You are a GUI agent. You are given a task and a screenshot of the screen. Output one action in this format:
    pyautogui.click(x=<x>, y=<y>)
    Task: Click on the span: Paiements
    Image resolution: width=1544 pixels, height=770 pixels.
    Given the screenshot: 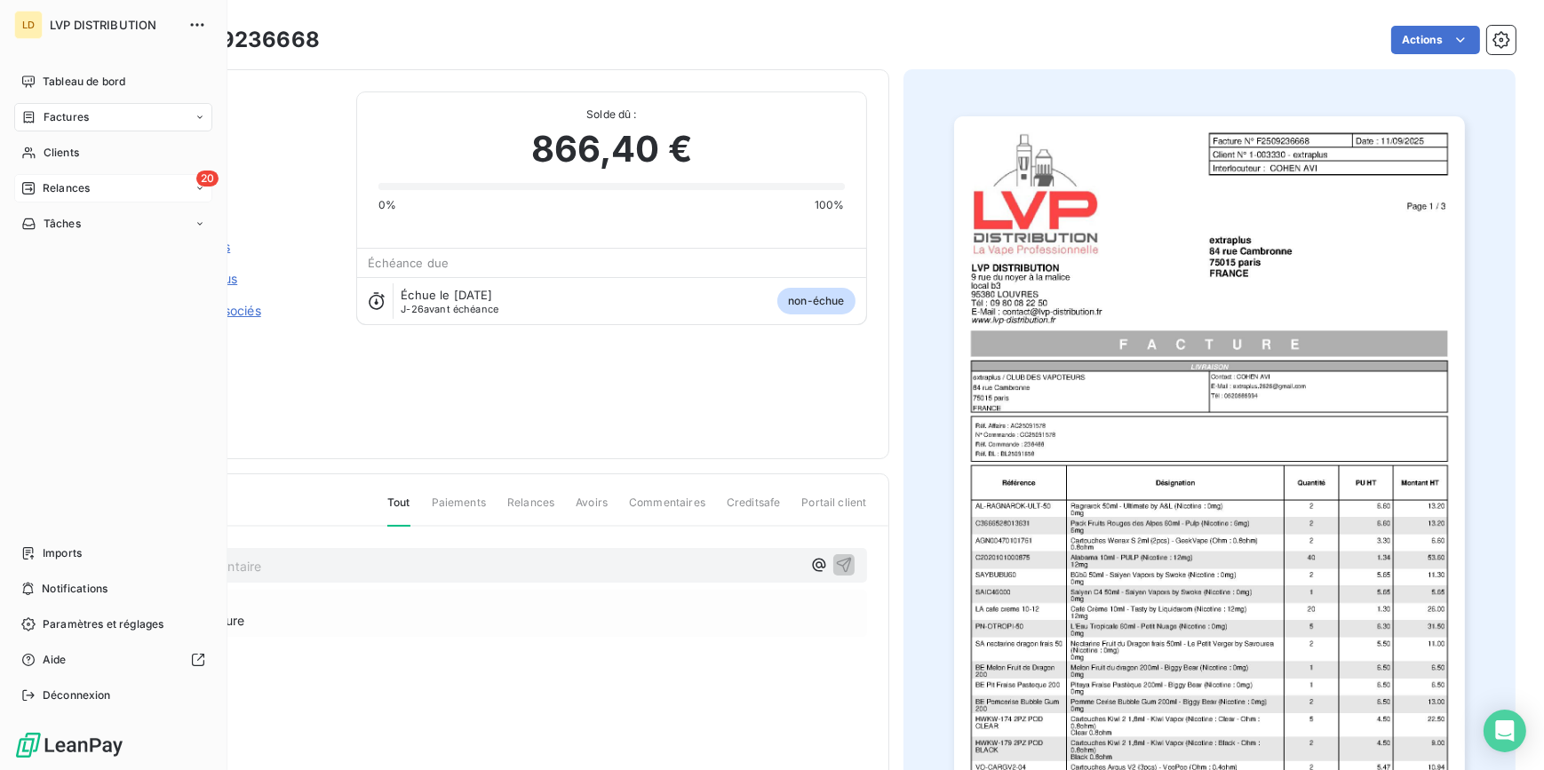 What is the action you would take?
    pyautogui.click(x=458, y=510)
    